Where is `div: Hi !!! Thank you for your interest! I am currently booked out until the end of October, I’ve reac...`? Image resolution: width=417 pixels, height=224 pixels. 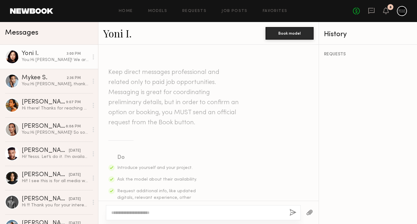
div: Hi !!! Thank you for your interest! I am currently booked out until the end of October, I’ve reac... is located at coordinates (55, 205).